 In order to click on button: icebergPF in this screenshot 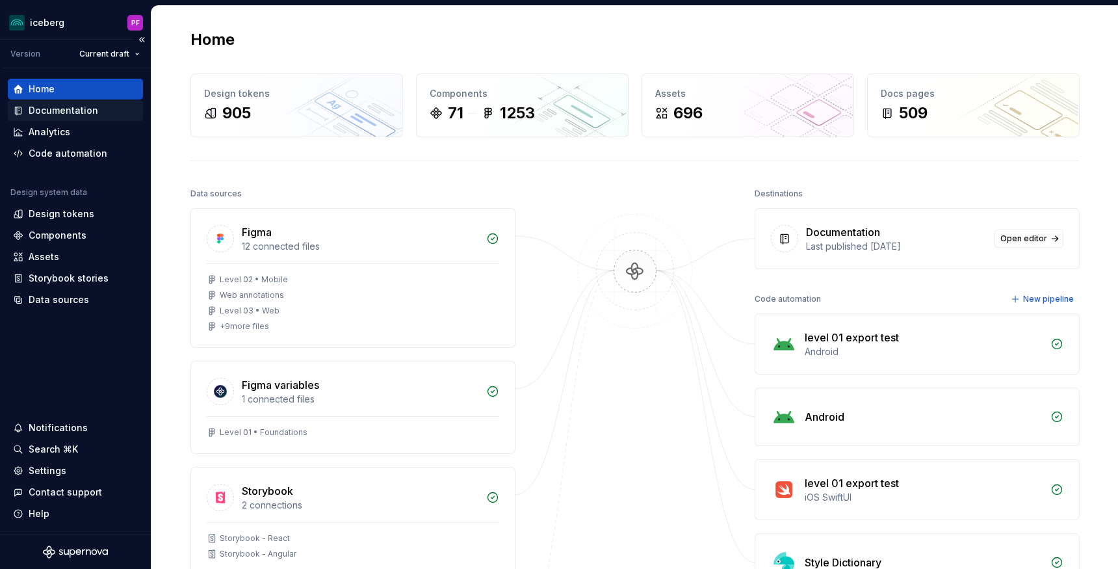, I will do `click(75, 22)`.